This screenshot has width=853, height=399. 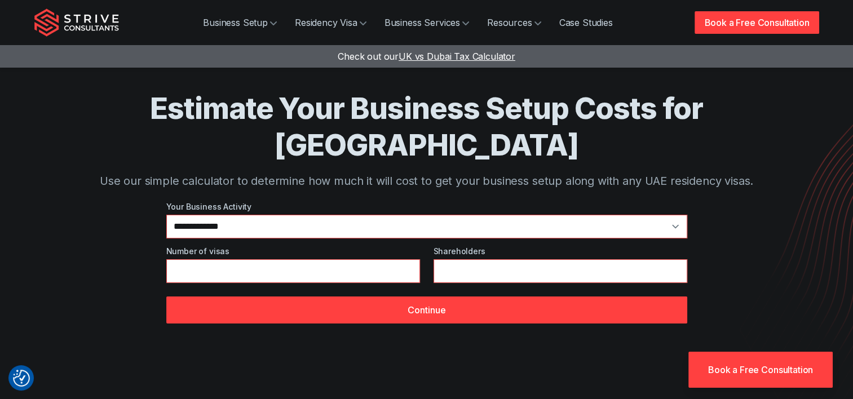 I want to click on a: Case Studies, so click(x=586, y=23).